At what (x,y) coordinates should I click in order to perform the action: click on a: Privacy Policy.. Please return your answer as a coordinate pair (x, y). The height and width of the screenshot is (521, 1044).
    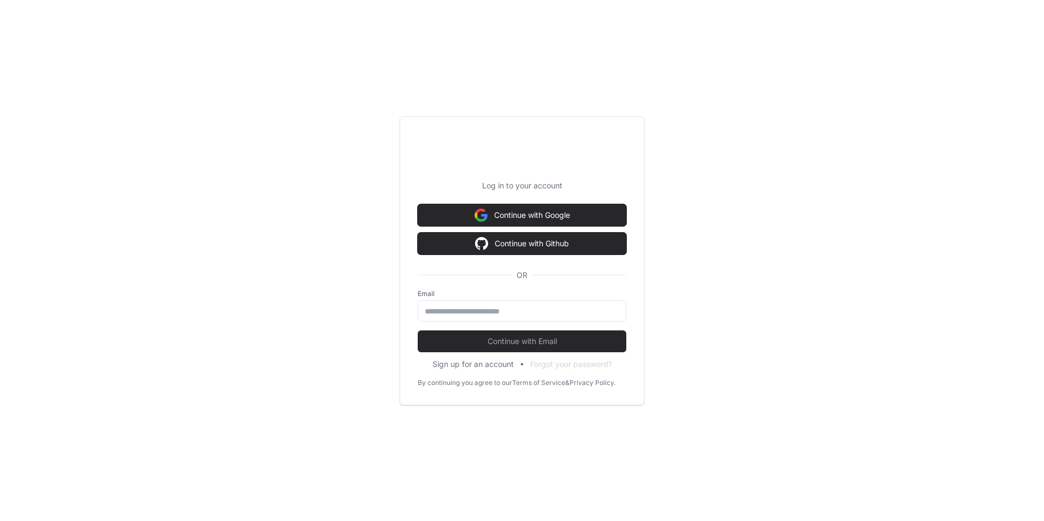
    Looking at the image, I should click on (592, 383).